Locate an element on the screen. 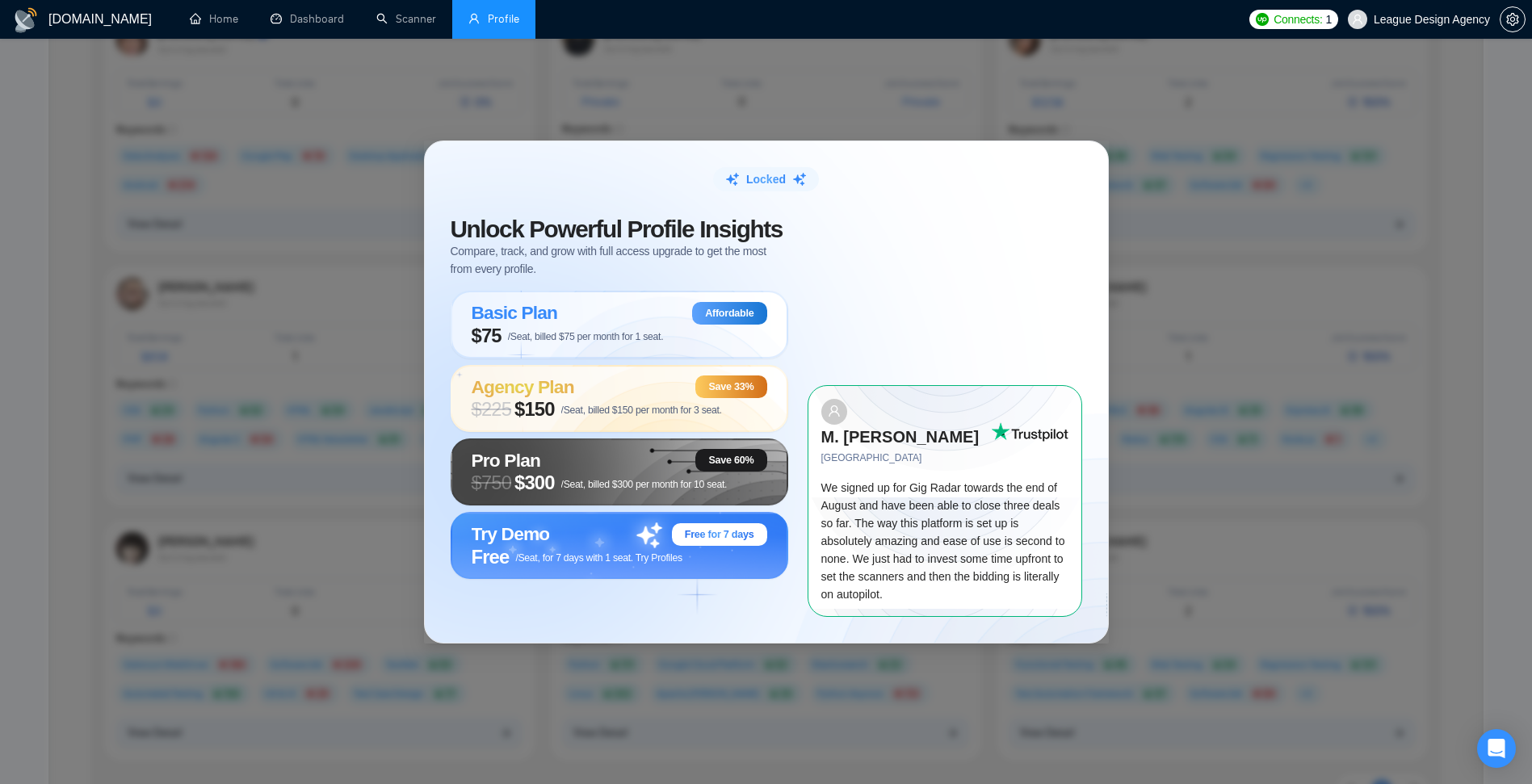 The image size is (1532, 784). img: logo is located at coordinates (26, 20).